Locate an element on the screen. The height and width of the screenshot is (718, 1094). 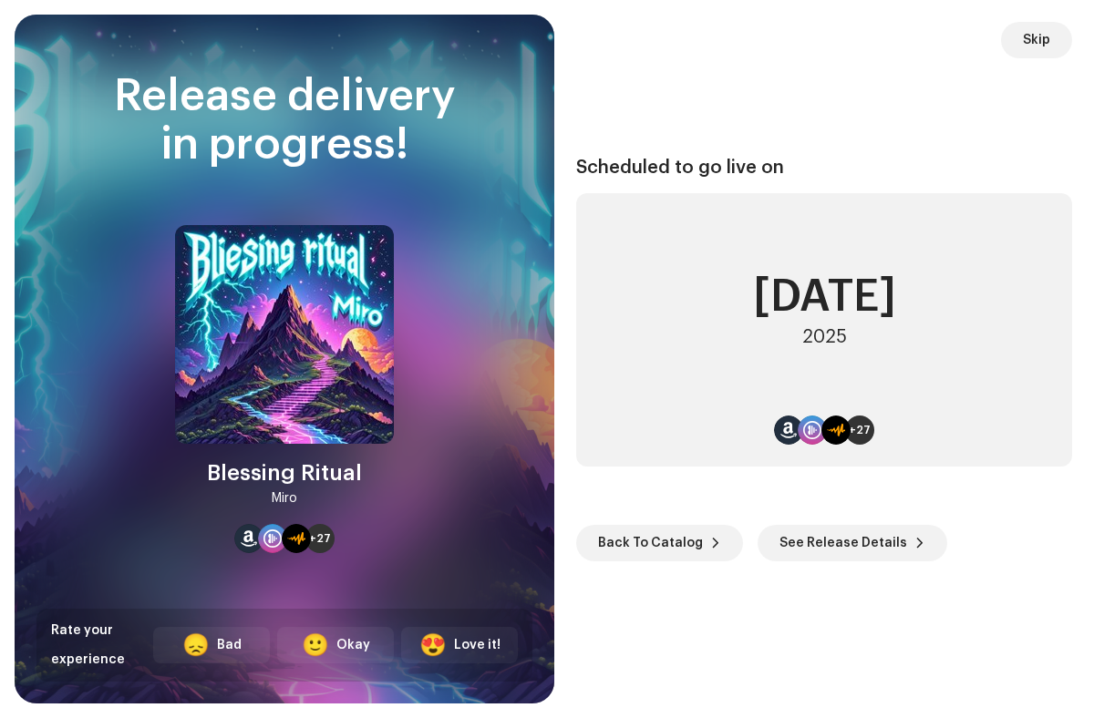
span: See Release Details is located at coordinates (843, 543).